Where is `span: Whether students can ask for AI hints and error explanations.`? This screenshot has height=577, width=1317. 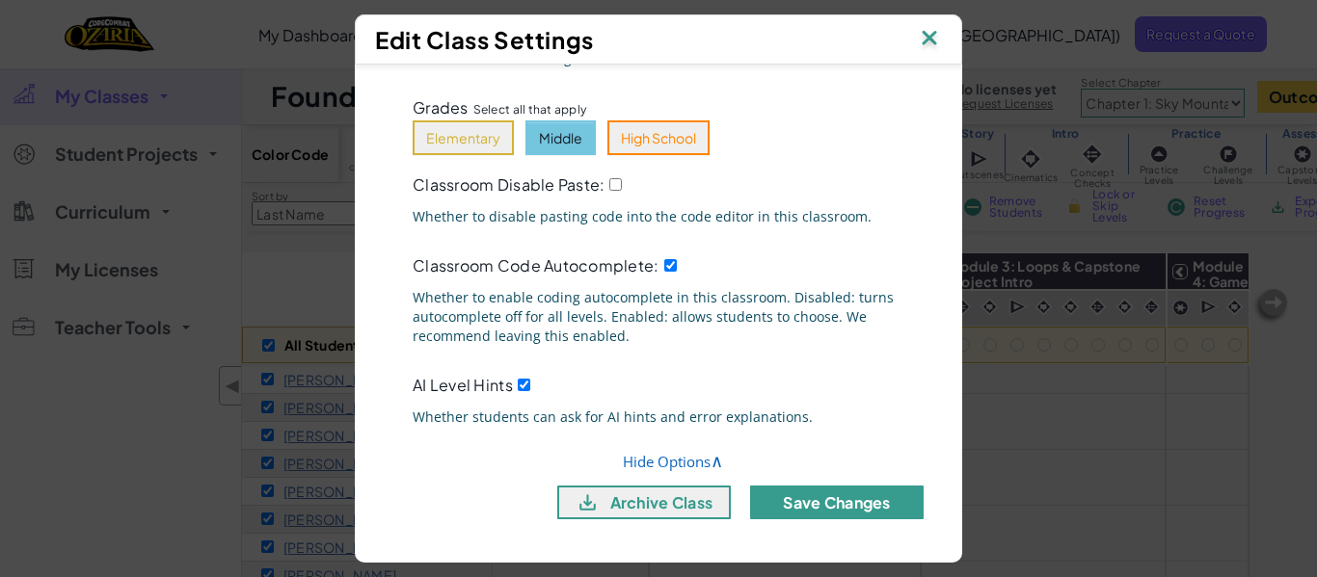 span: Whether students can ask for AI hints and error explanations. is located at coordinates (673, 417).